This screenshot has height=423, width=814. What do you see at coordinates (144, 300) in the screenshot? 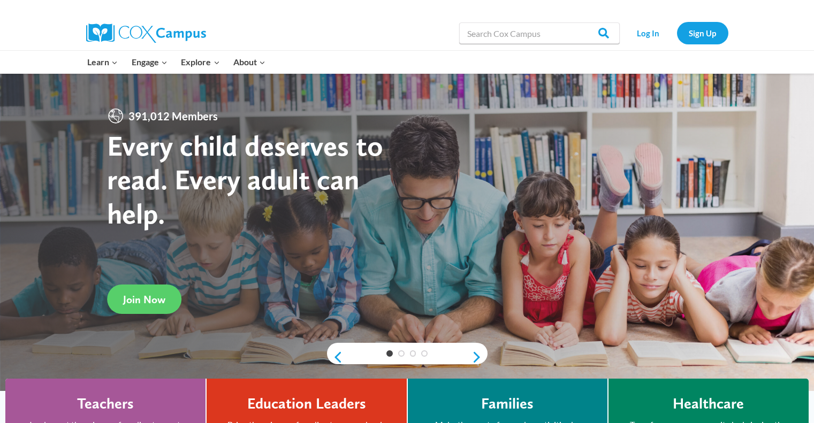
I see `span: Join Now` at bounding box center [144, 300].